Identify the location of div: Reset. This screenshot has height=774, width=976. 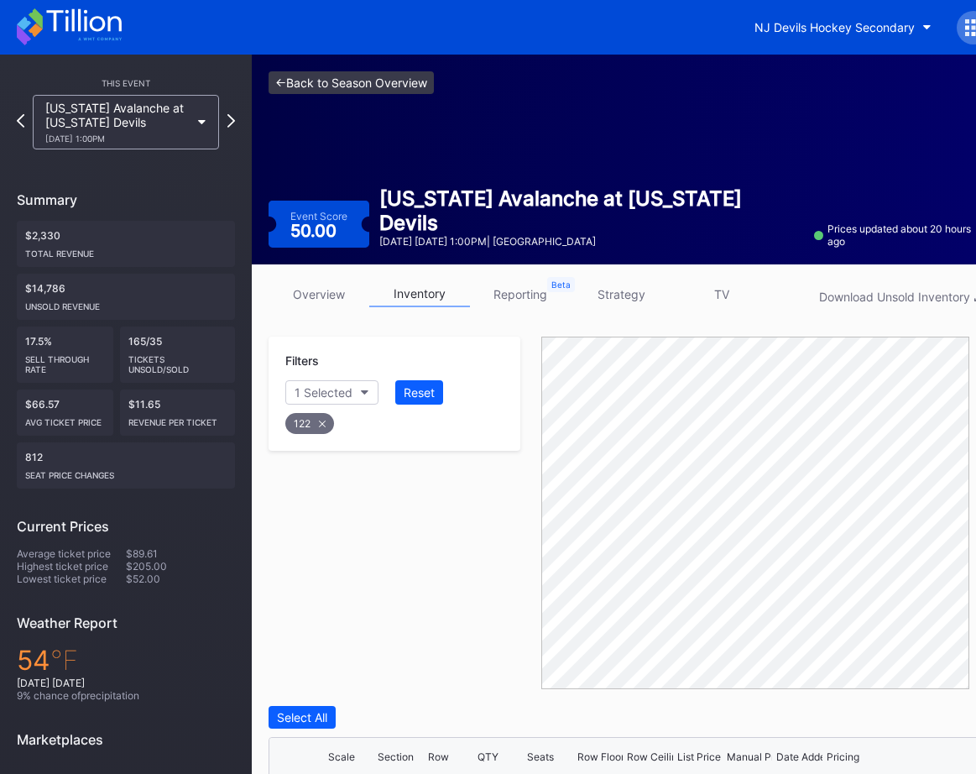
(419, 392).